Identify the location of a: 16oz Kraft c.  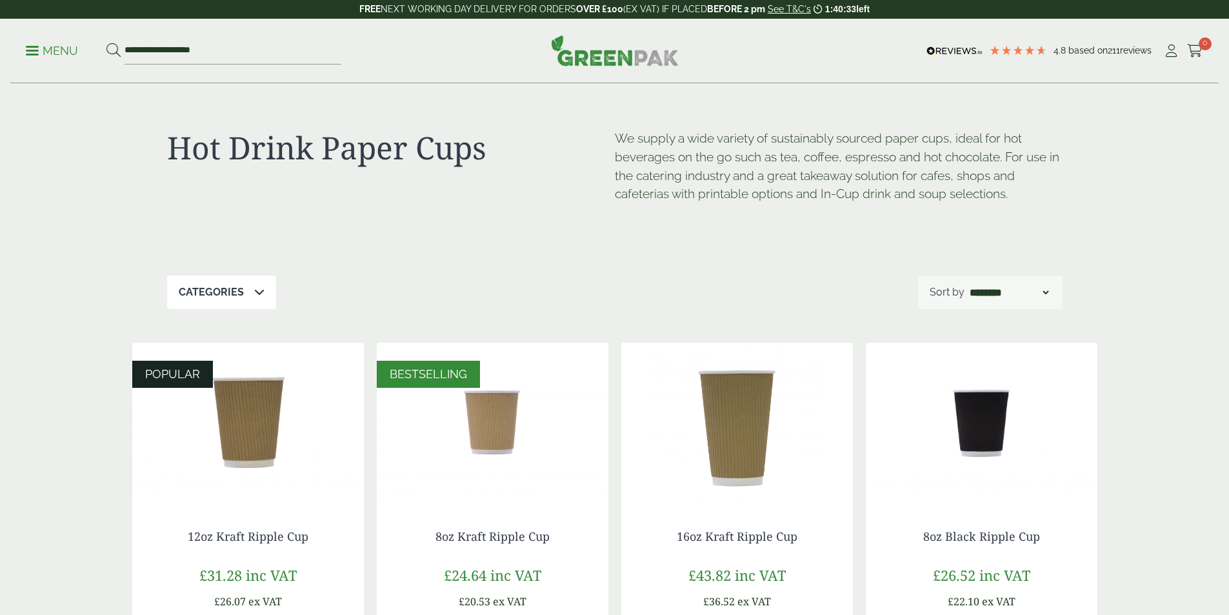
(737, 423).